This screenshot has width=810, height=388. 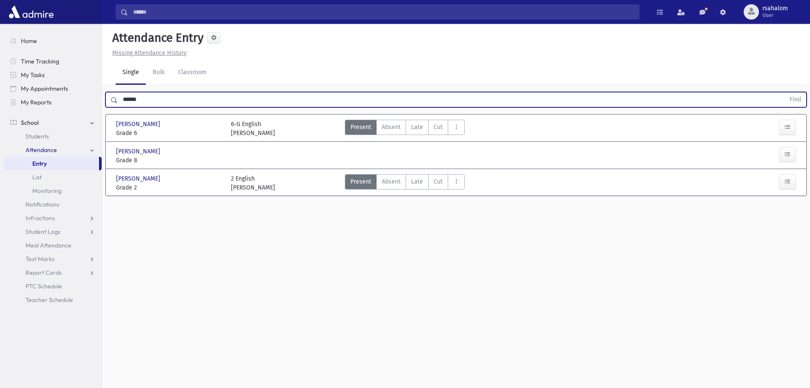 What do you see at coordinates (52, 177) in the screenshot?
I see `a: List` at bounding box center [52, 177].